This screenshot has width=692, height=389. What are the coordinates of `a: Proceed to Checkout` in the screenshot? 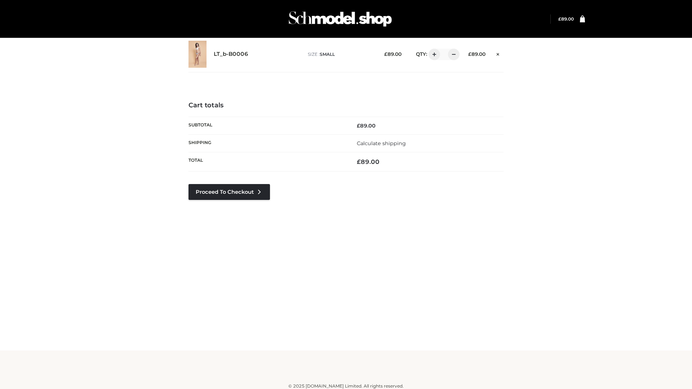 It's located at (229, 192).